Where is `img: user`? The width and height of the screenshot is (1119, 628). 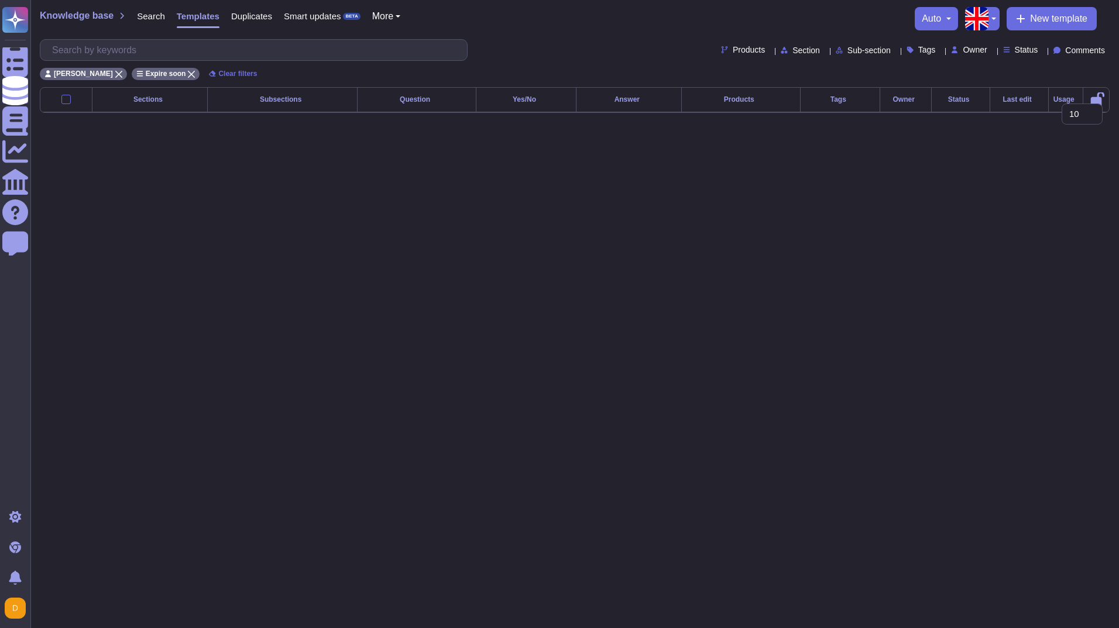 img: user is located at coordinates (15, 608).